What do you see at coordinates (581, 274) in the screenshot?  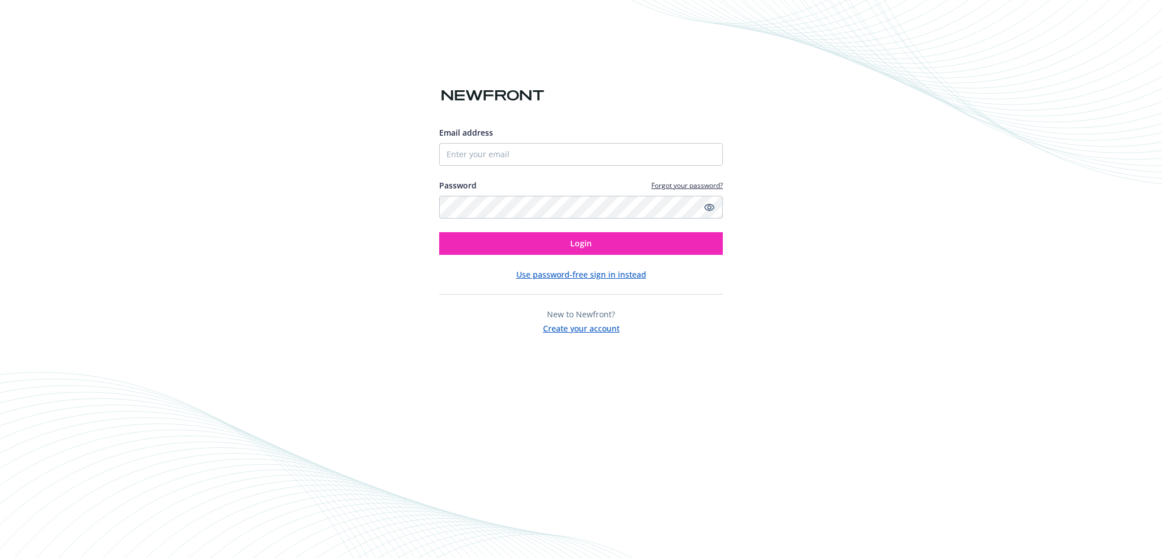 I see `button: Use password-free sign in instead` at bounding box center [581, 274].